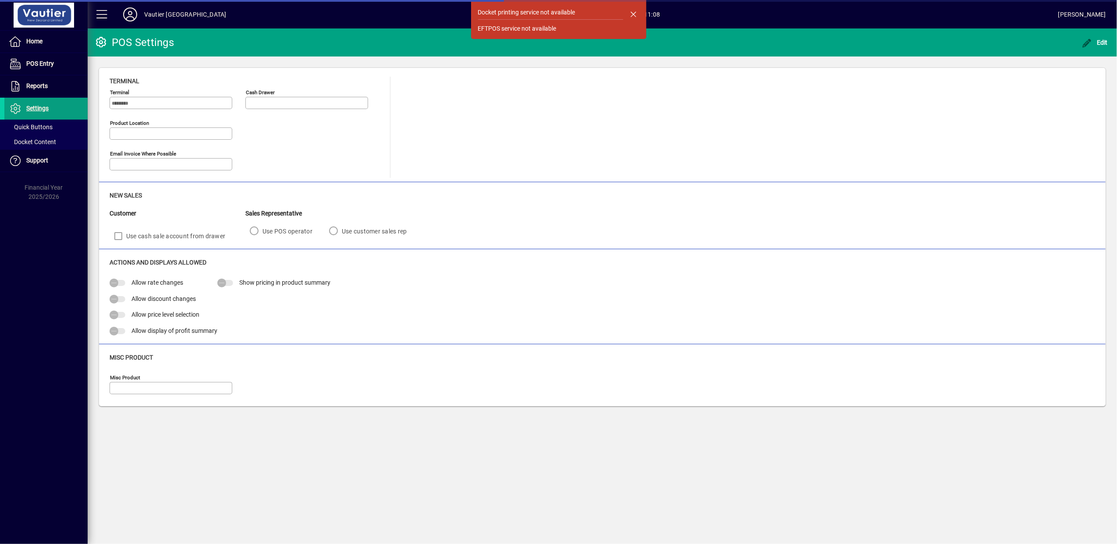 The image size is (1117, 544). Describe the element at coordinates (46, 42) in the screenshot. I see `a: Home` at that location.